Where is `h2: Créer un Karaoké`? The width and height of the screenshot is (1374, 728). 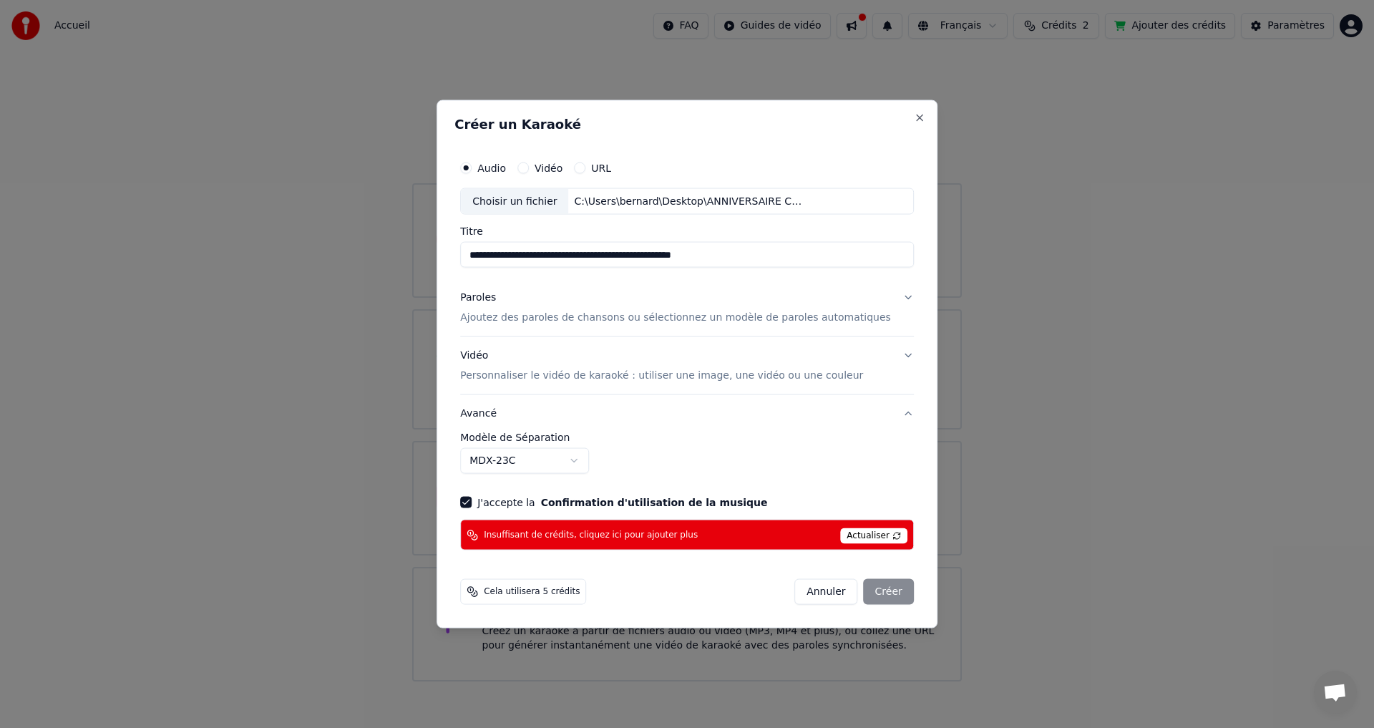
h2: Créer un Karaoké is located at coordinates (687, 124).